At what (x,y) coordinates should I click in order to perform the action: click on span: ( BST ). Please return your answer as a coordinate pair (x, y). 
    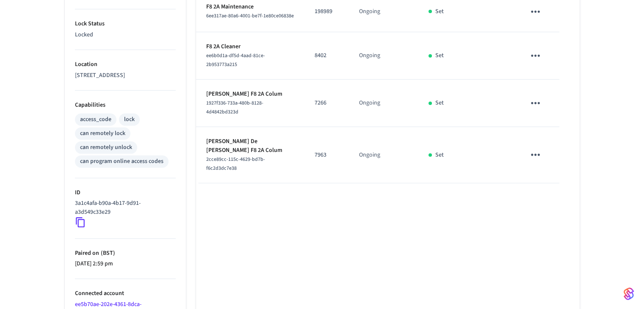
    Looking at the image, I should click on (107, 253).